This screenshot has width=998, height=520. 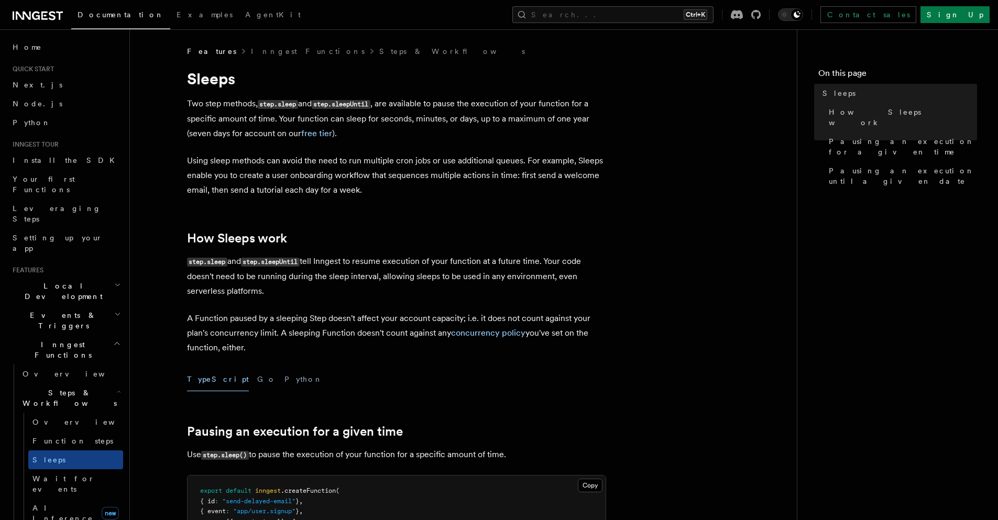 What do you see at coordinates (903, 147) in the screenshot?
I see `span: Pausing an execution for a given time` at bounding box center [903, 147].